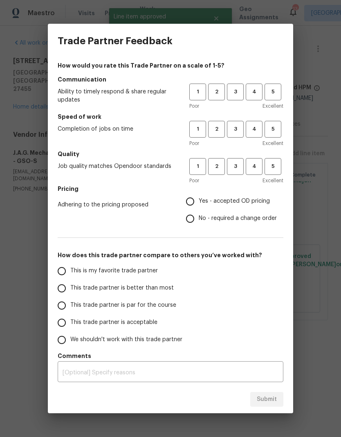  I want to click on span: This is my favorite trade partner, so click(114, 270).